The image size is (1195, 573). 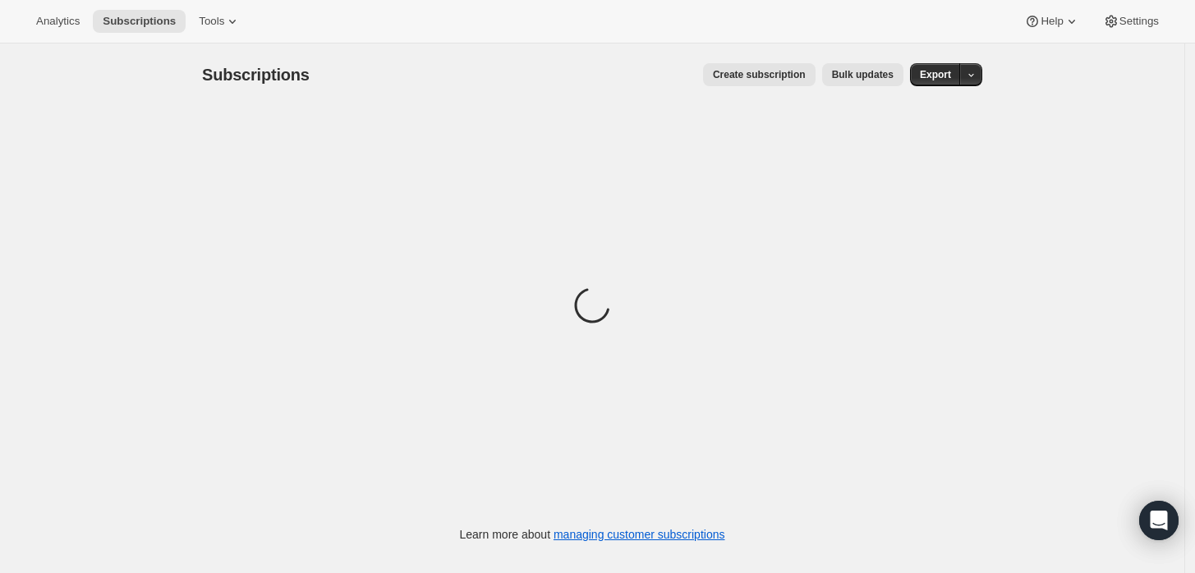 What do you see at coordinates (936, 75) in the screenshot?
I see `span: Export` at bounding box center [936, 75].